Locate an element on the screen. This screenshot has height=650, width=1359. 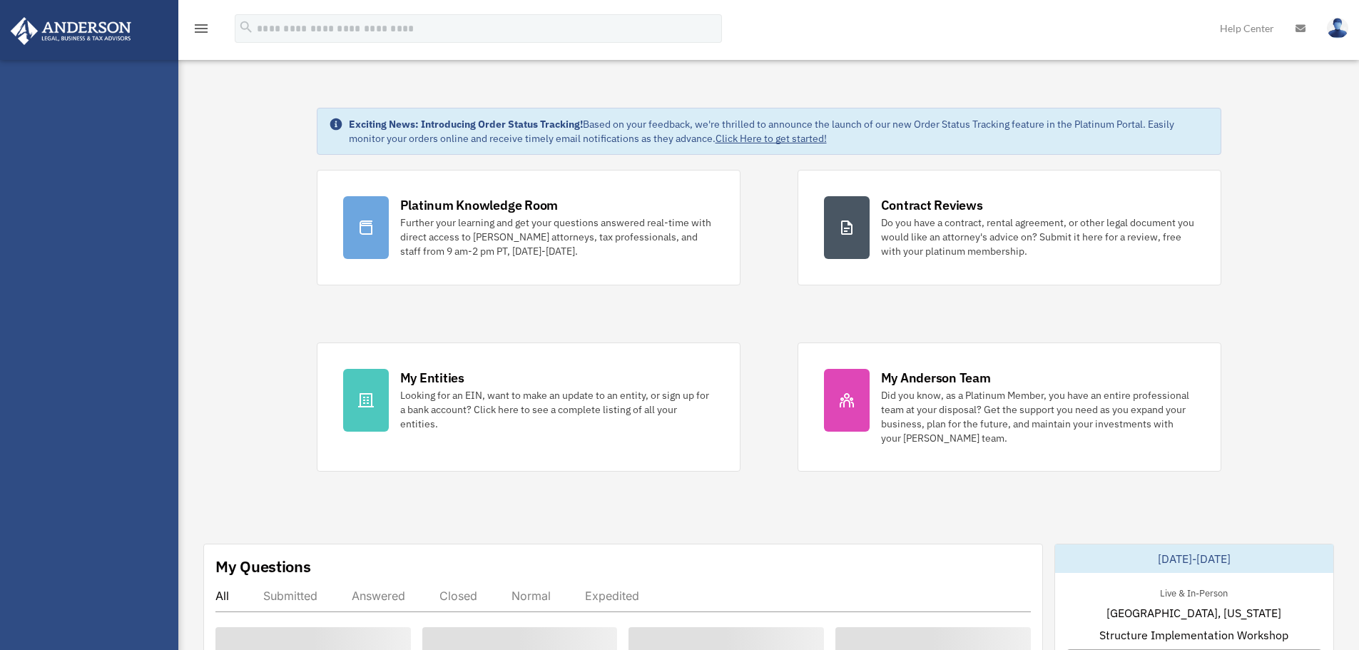
div: Normal is located at coordinates (531, 596).